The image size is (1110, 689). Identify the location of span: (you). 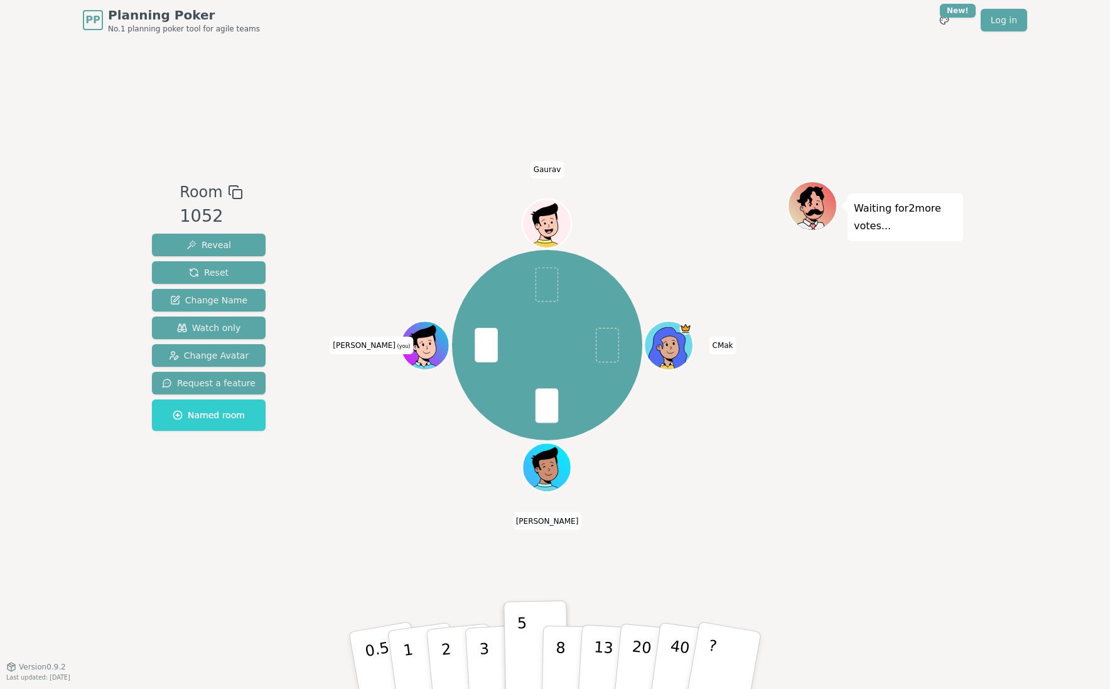
(403, 346).